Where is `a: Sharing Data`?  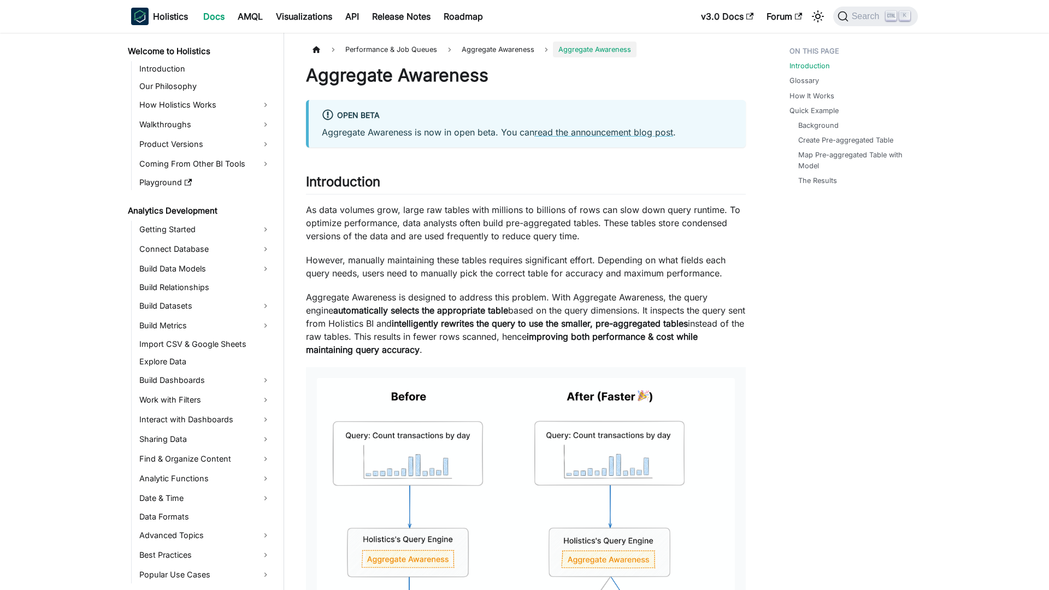
a: Sharing Data is located at coordinates (205, 439).